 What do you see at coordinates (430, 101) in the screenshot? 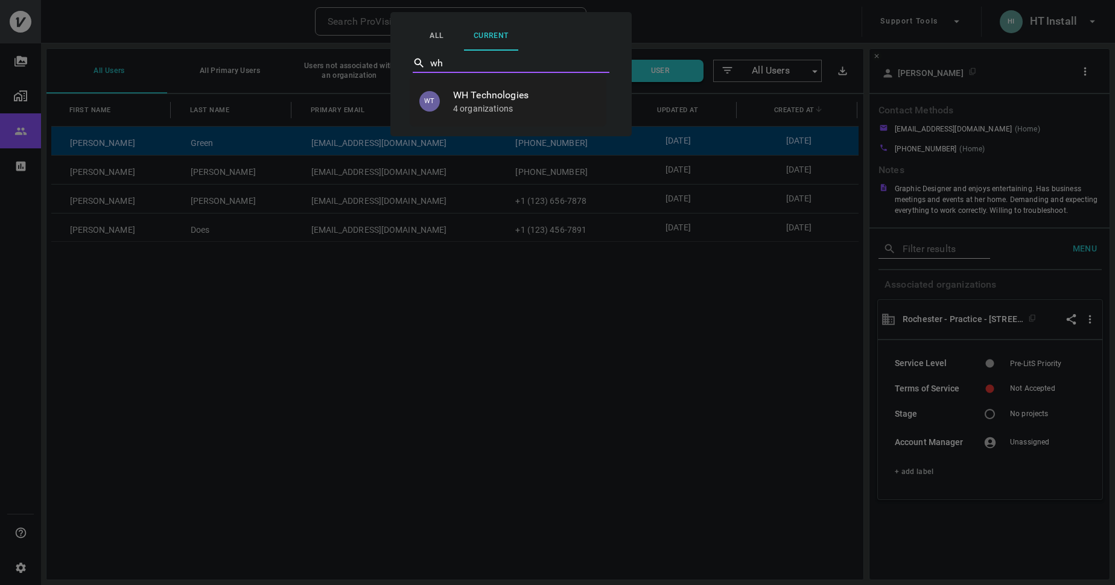
I see `p: WT` at bounding box center [430, 101].